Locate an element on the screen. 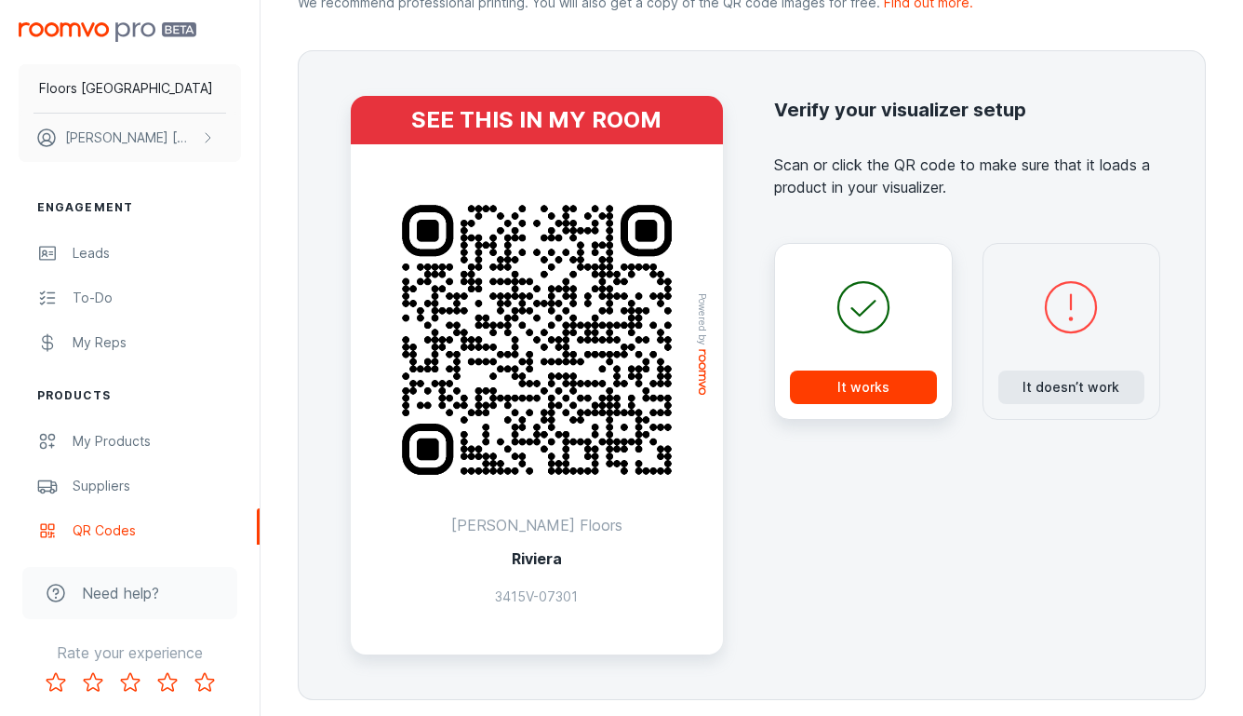  p: Rate your experience is located at coordinates (129, 652).